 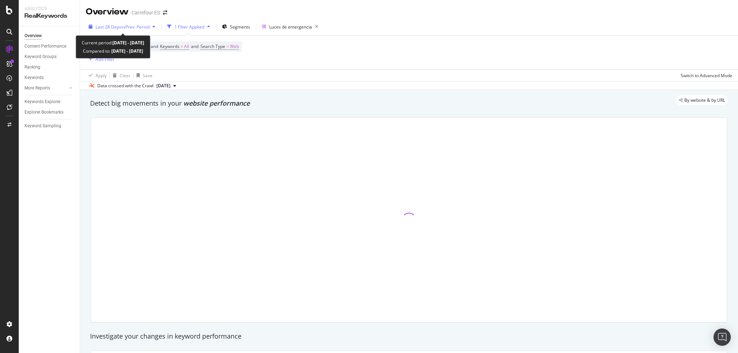 What do you see at coordinates (45, 46) in the screenshot?
I see `div: Content Performance` at bounding box center [45, 46].